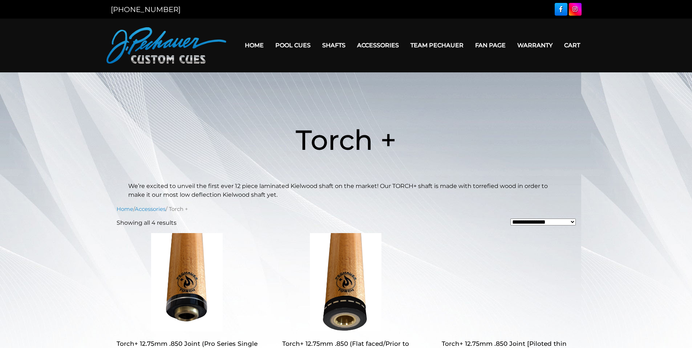 This screenshot has width=692, height=348. I want to click on a: Pool Cues, so click(293, 45).